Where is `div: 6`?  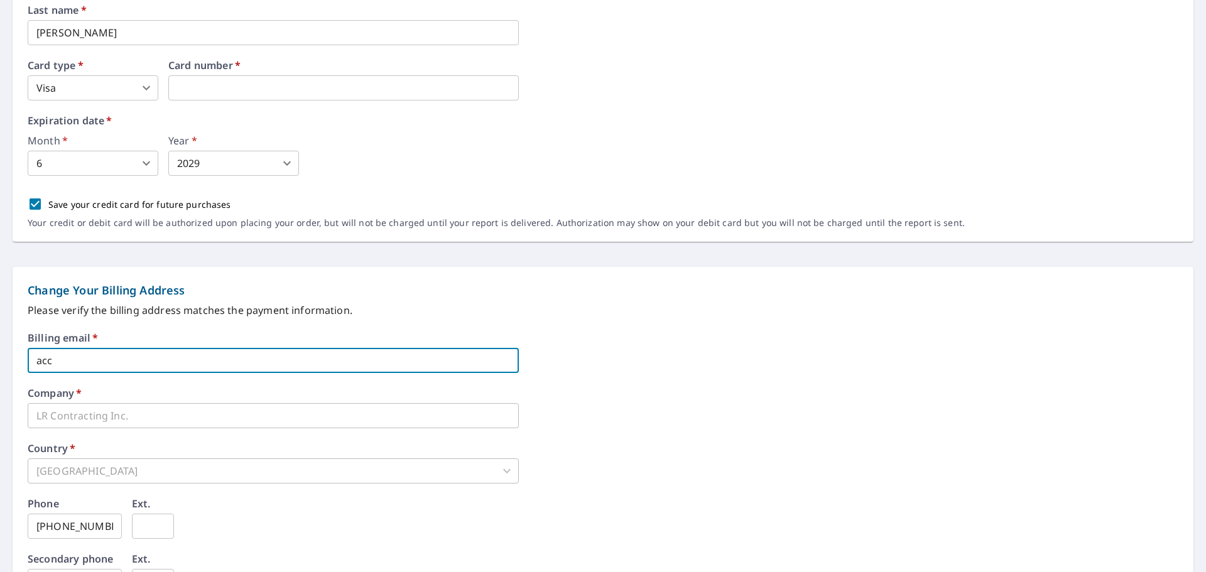
div: 6 is located at coordinates (93, 163).